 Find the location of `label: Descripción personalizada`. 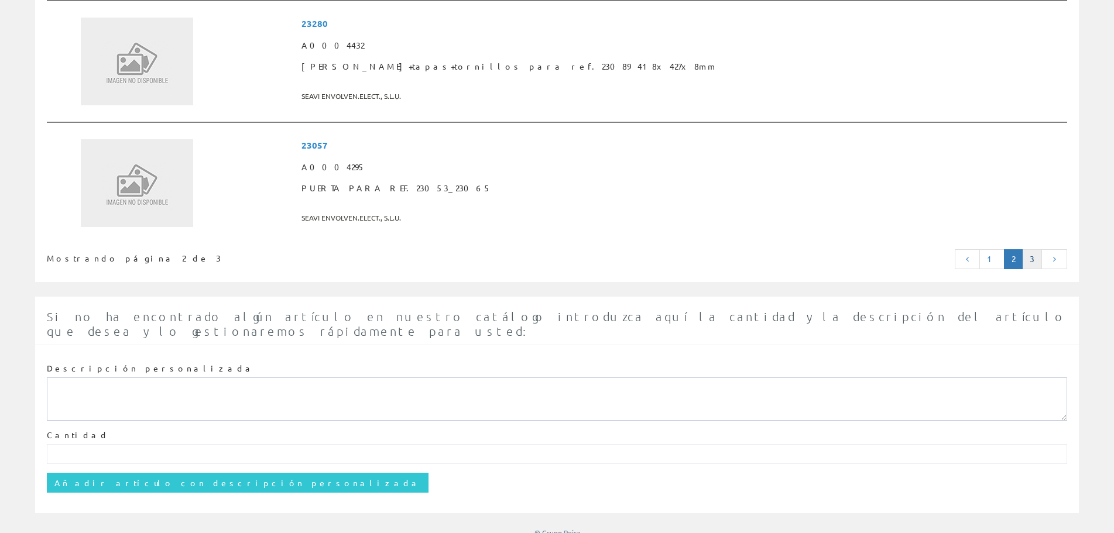

label: Descripción personalizada is located at coordinates (150, 369).